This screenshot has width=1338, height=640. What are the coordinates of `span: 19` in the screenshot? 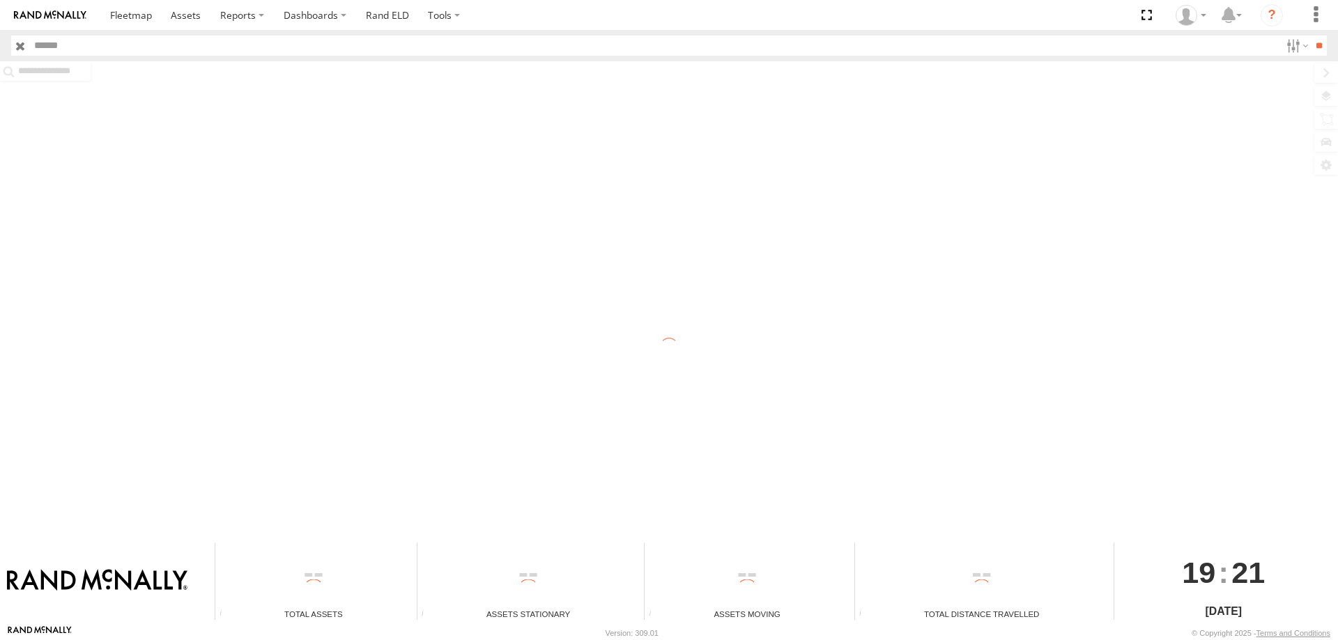 It's located at (1198, 573).